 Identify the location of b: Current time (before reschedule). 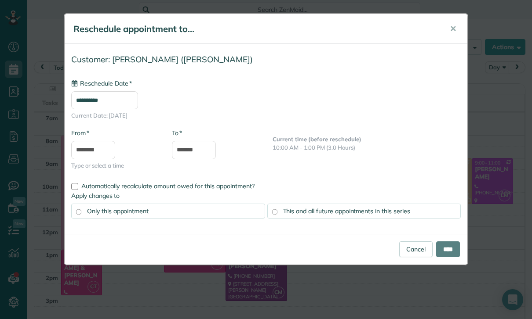
(317, 139).